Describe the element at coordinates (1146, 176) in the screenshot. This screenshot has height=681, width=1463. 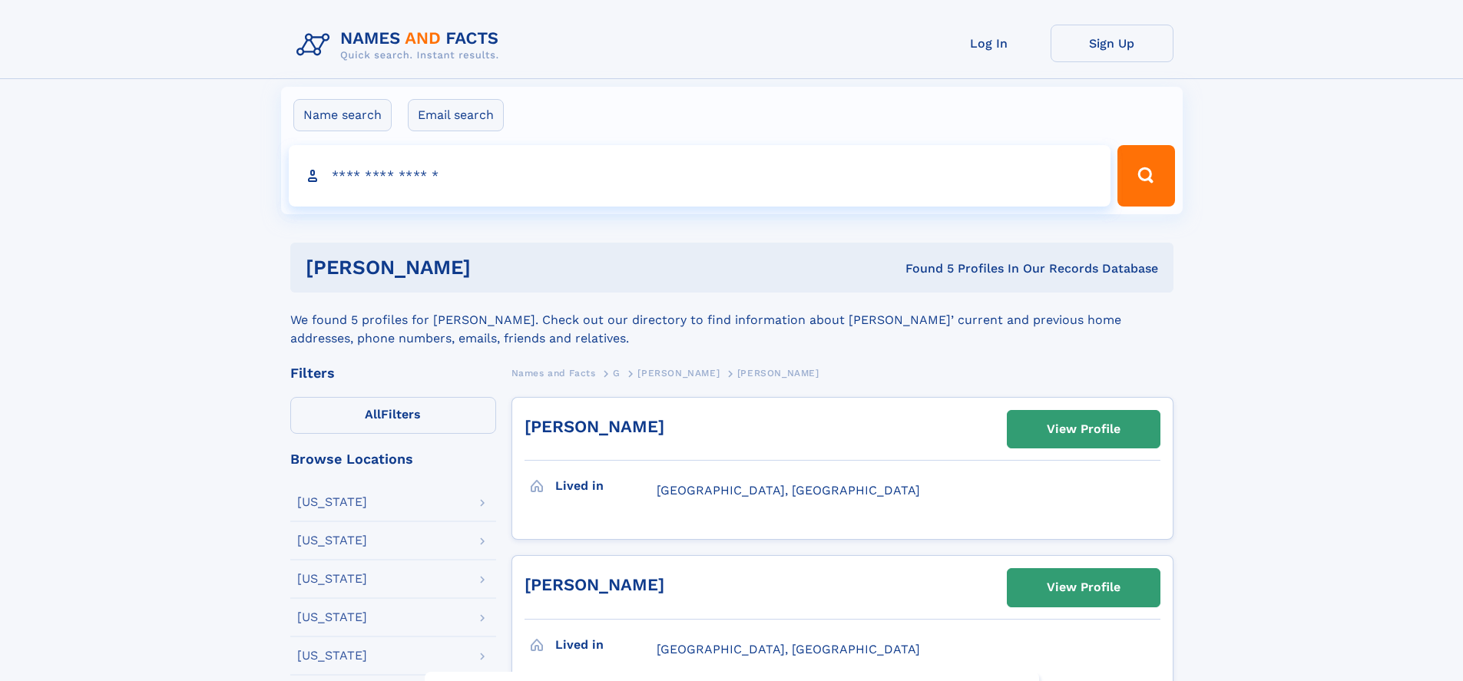
I see `button: Search Button` at that location.